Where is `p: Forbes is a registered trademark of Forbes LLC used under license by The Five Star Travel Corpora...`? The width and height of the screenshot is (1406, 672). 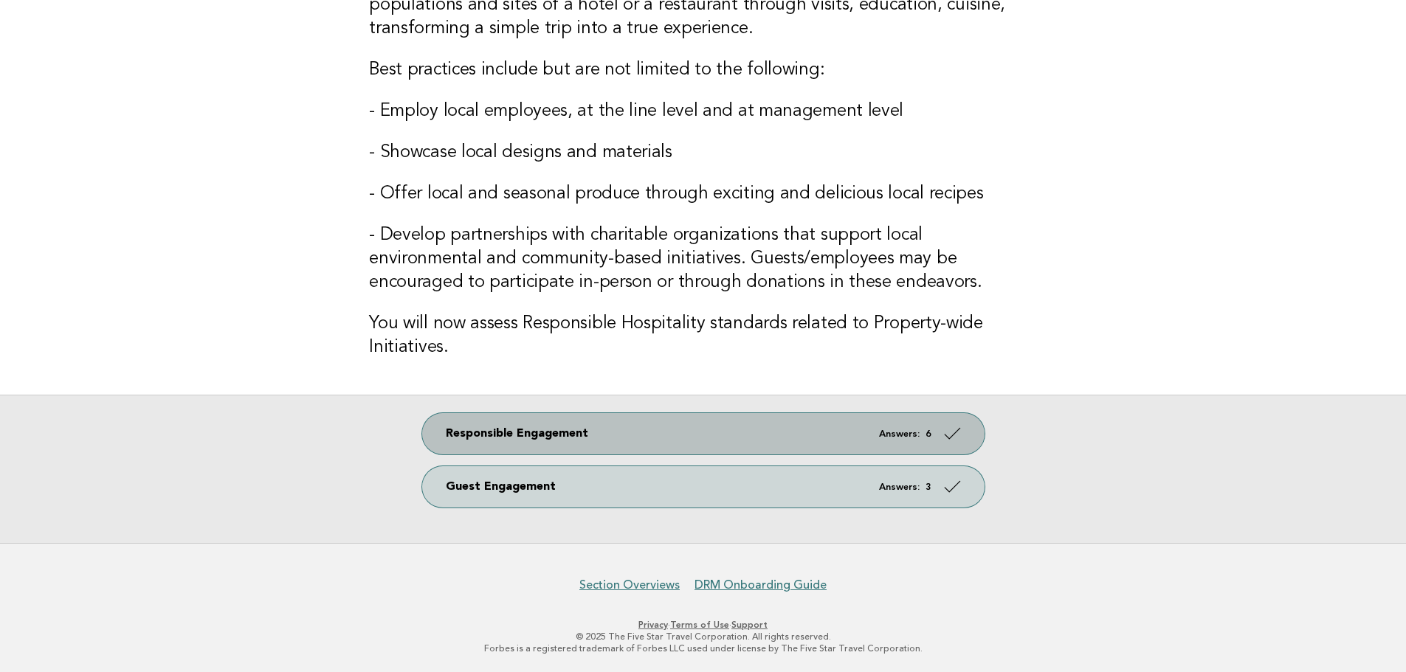
p: Forbes is a registered trademark of Forbes LLC used under license by The Five Star Travel Corpora... is located at coordinates (703, 649).